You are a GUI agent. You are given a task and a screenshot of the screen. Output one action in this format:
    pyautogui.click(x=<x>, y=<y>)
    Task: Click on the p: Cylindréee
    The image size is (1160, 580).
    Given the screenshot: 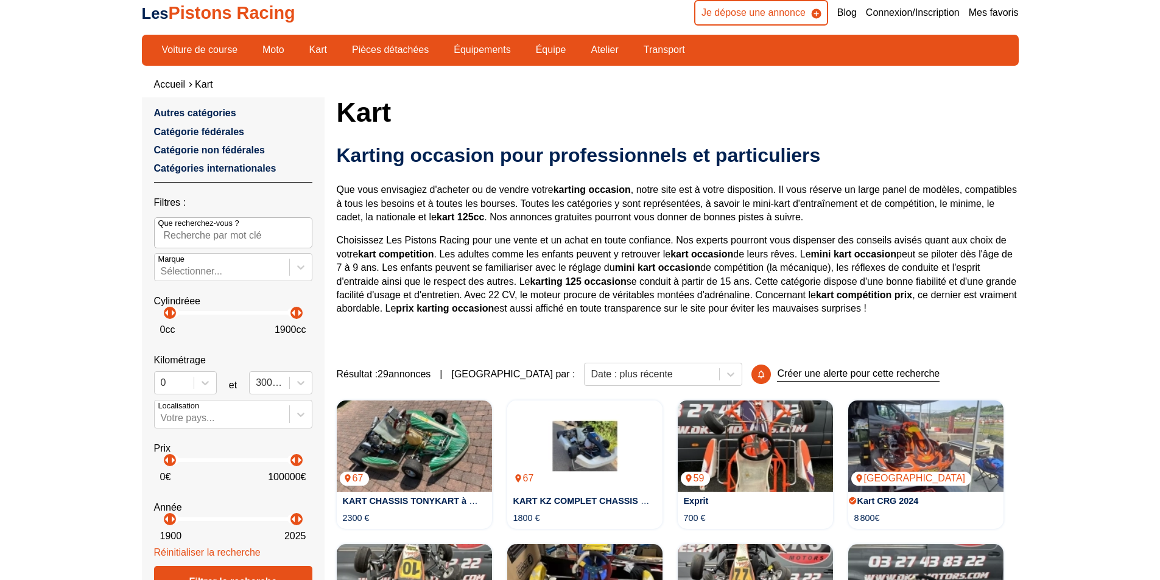 What is the action you would take?
    pyautogui.click(x=233, y=301)
    